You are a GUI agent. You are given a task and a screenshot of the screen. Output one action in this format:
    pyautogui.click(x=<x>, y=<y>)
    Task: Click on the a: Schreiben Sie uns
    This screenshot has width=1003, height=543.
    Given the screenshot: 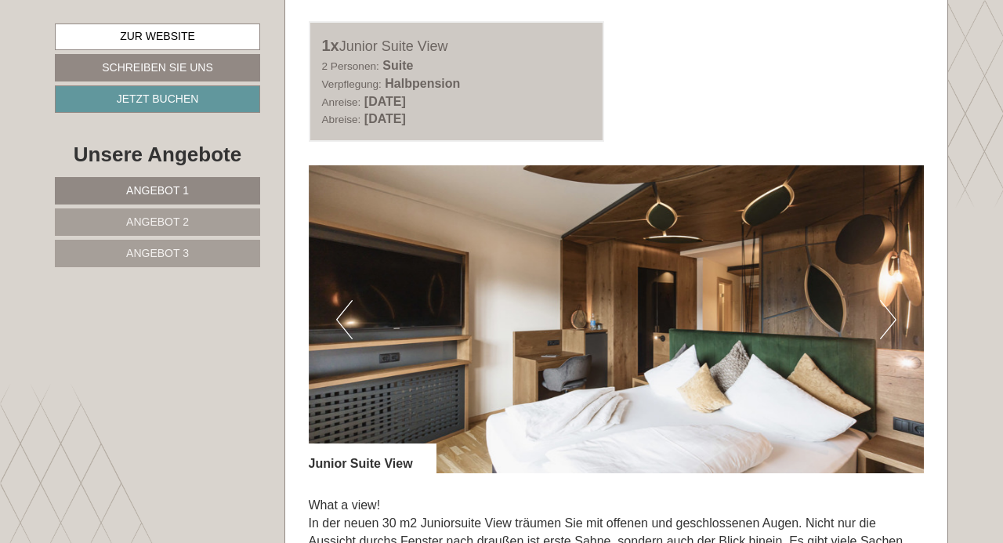 What is the action you would take?
    pyautogui.click(x=158, y=67)
    